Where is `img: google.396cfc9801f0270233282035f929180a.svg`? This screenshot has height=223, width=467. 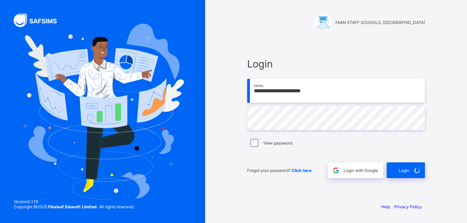
img: google.396cfc9801f0270233282035f929180a.svg is located at coordinates (336, 170).